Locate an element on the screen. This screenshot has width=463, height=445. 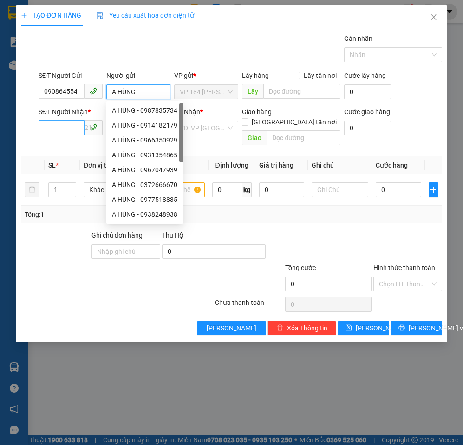
div: Tổng: 1 is located at coordinates (102, 215).